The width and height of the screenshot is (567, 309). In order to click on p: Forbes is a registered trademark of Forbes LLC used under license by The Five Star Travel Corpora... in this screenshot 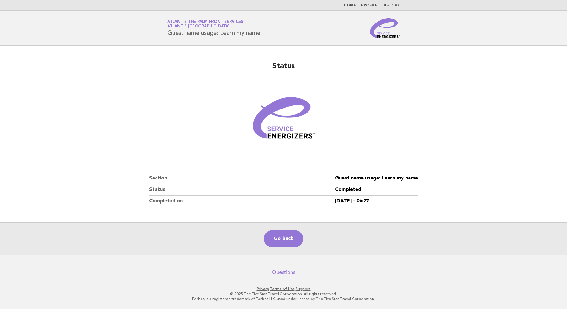, I will do `click(283, 299)`.